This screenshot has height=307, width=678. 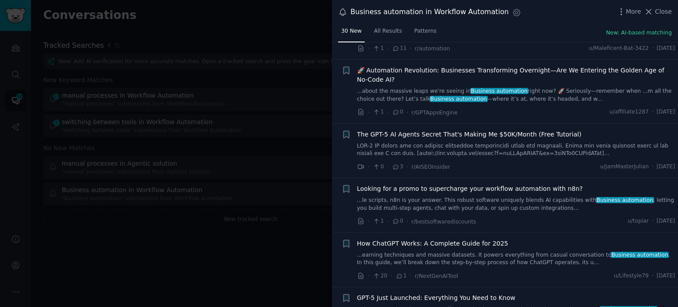 I want to click on span: Looking for a promo to supercharge your workflow automation with n8n?, so click(x=470, y=189).